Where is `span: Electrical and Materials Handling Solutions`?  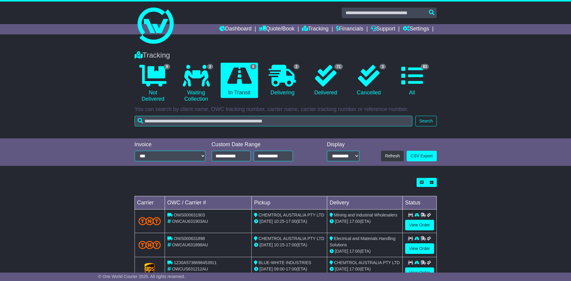 span: Electrical and Materials Handling Solutions is located at coordinates (363, 241).